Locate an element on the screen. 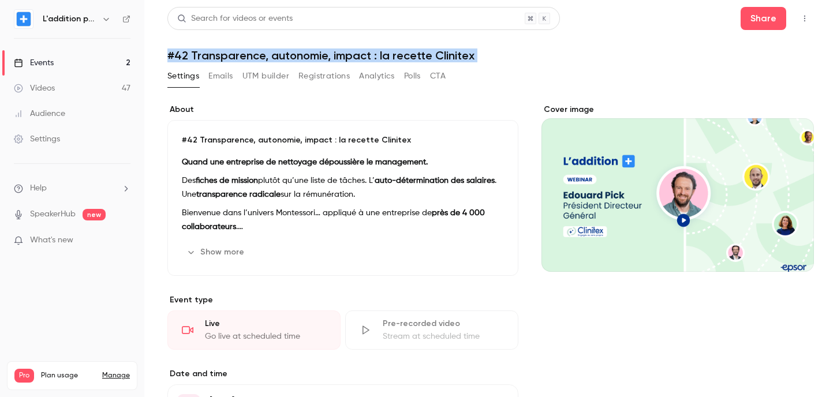 This screenshot has width=837, height=397. h6: L'addition par Epsor is located at coordinates (70, 19).